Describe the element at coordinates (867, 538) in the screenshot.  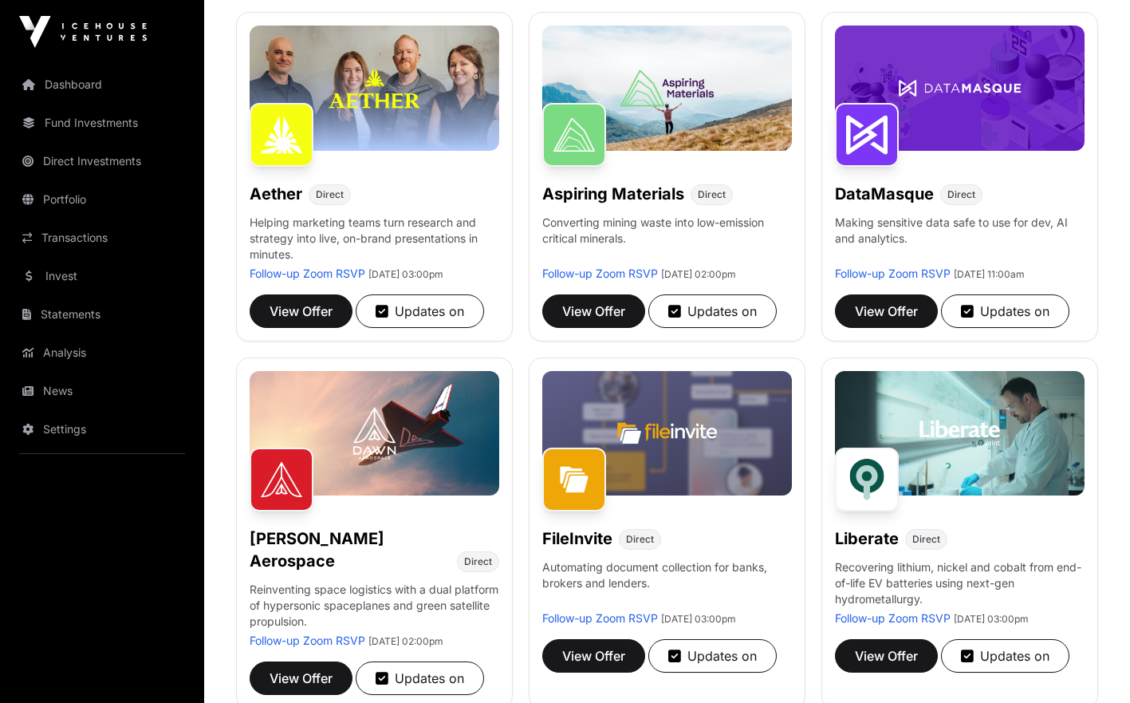
I see `h1: Liberate` at that location.